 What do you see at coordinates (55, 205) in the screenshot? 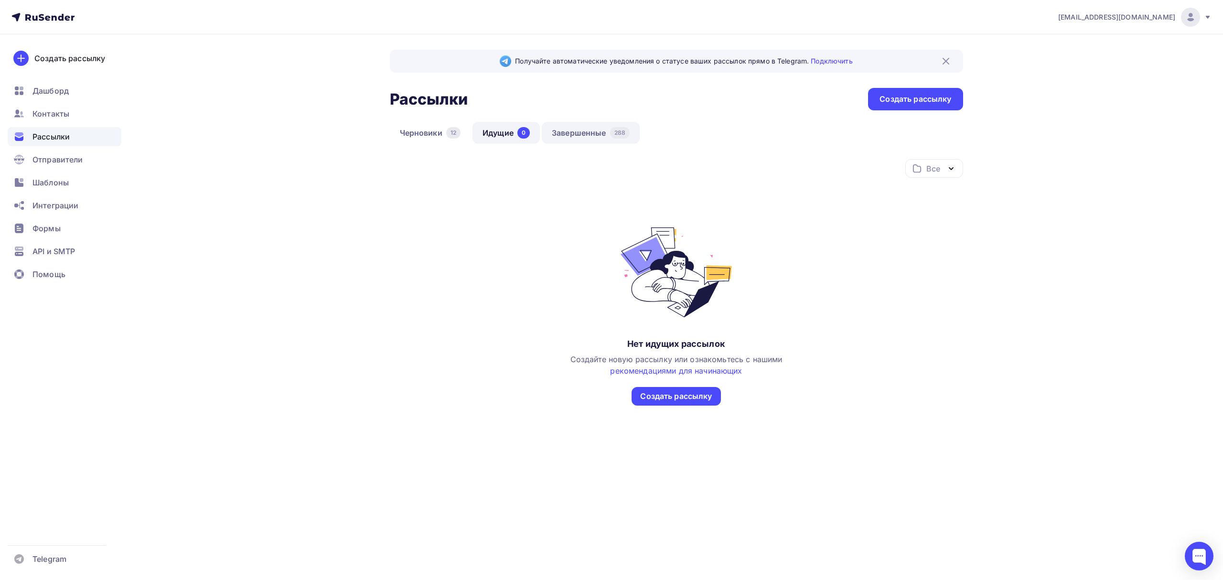
I see `span: Интеграции` at bounding box center [55, 205].